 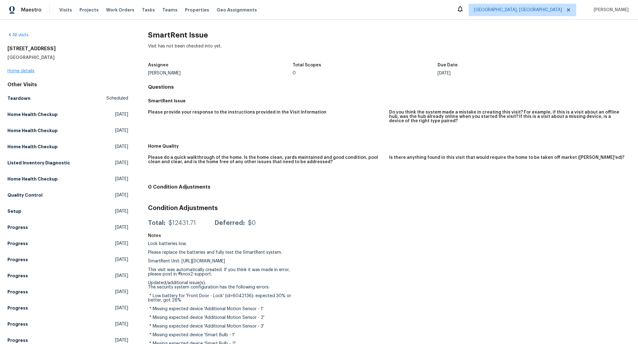 I want to click on div: Total:, so click(x=157, y=223).